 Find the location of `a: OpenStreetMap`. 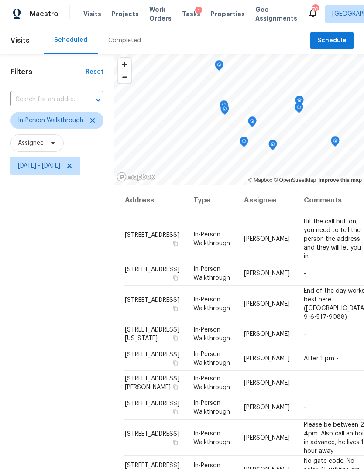

a: OpenStreetMap is located at coordinates (295, 180).